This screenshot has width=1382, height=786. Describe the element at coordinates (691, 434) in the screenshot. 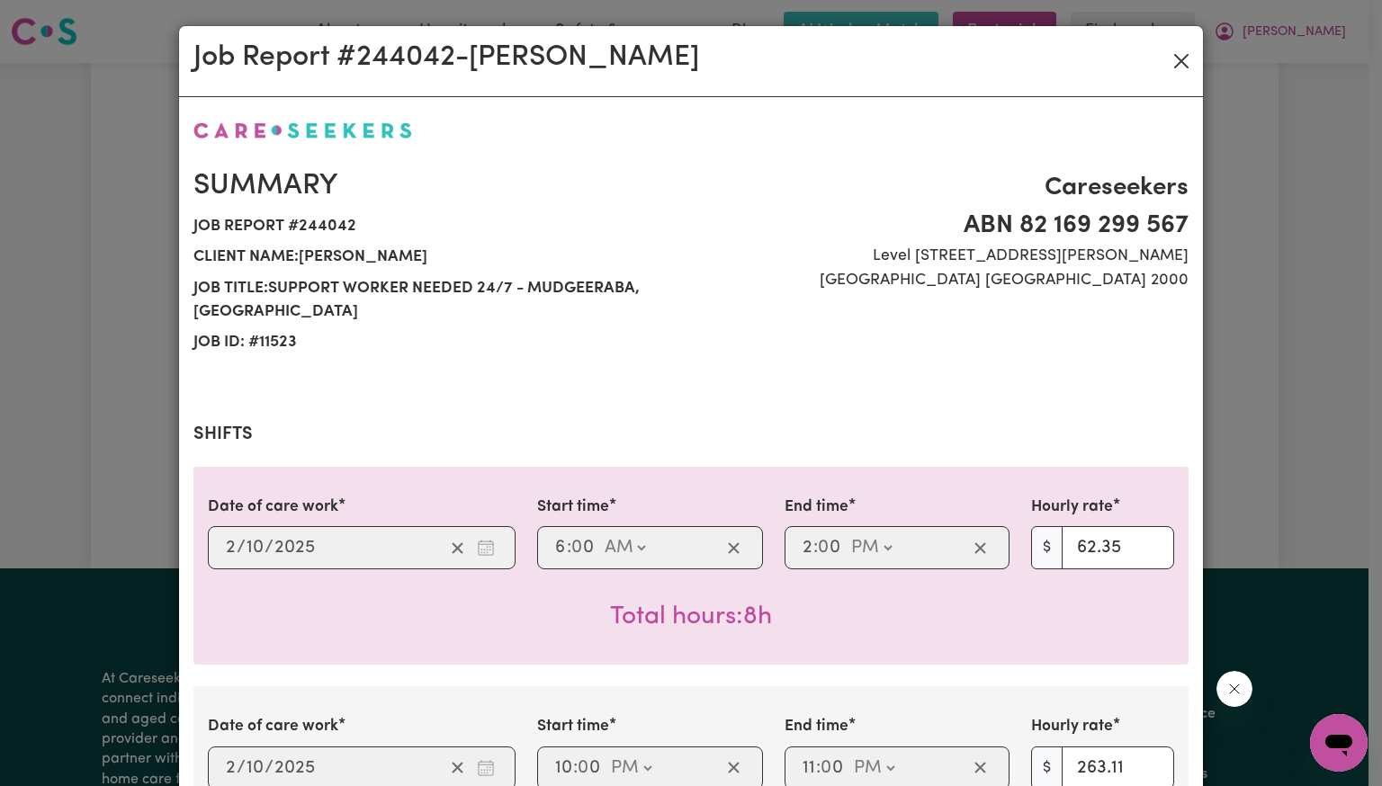

I see `h2: Shifts` at that location.